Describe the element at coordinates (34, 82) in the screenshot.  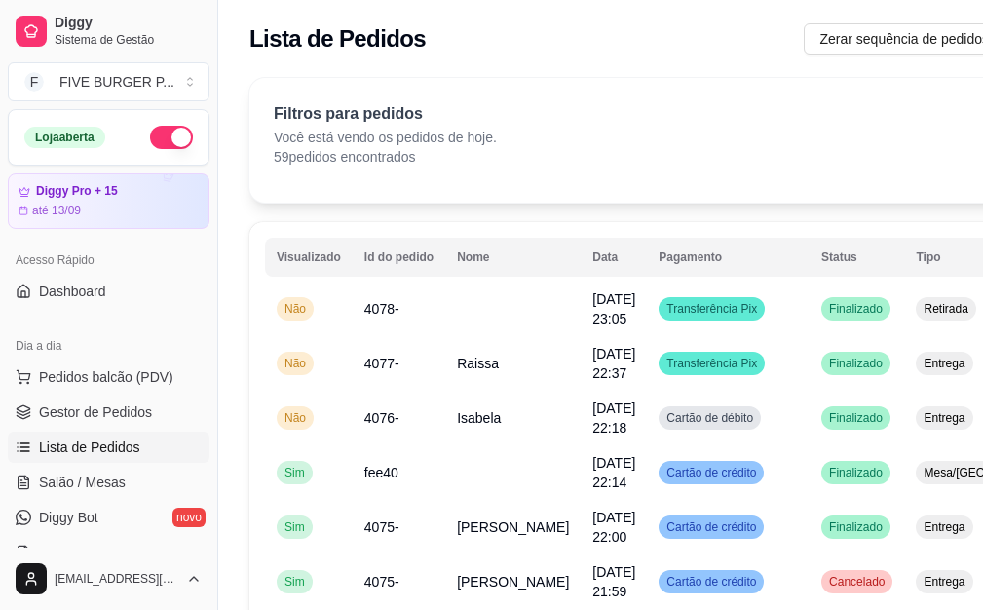
I see `span: F` at that location.